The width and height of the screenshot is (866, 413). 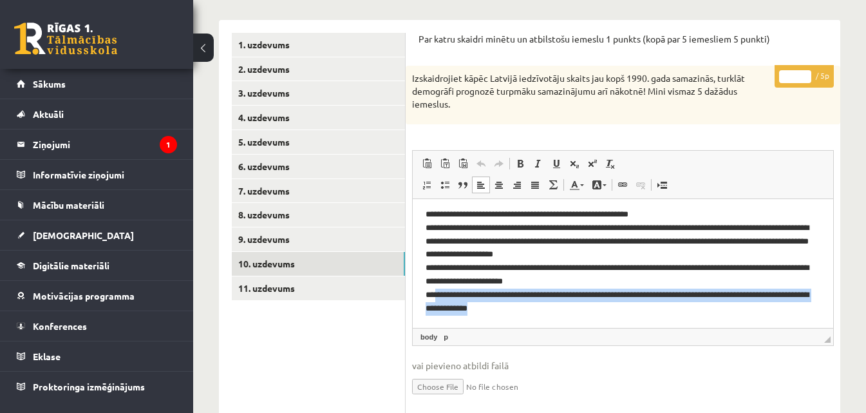 I want to click on body: Bagātinātā teksta redaktors, wiswyg-editor-47024841104440-1757415510-278, so click(x=209, y=19).